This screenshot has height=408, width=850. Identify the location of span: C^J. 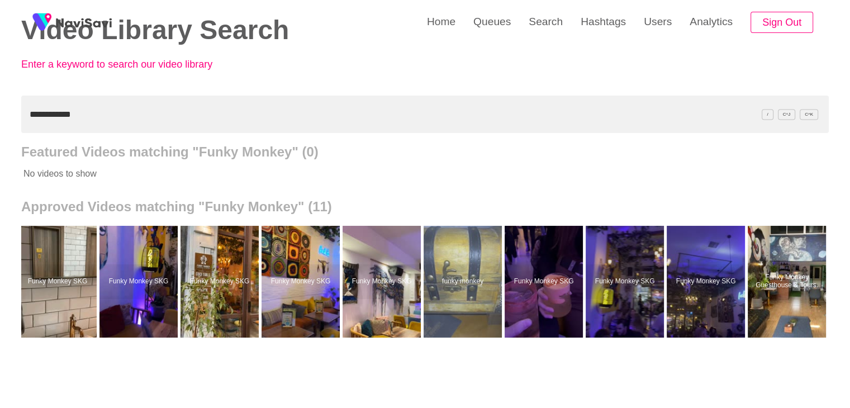
(787, 114).